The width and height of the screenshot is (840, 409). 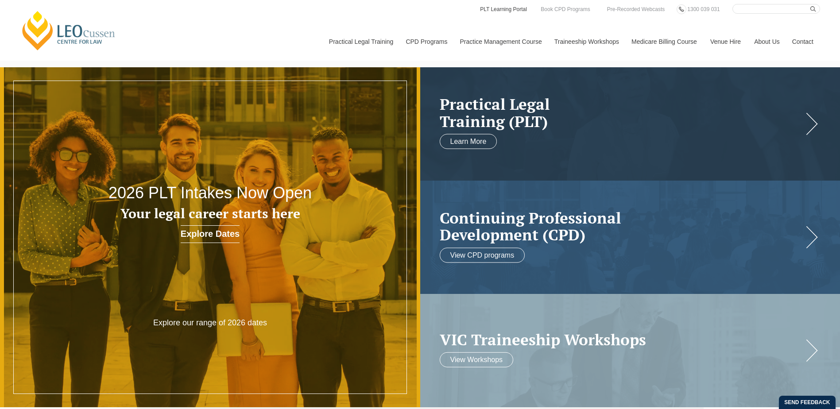 I want to click on a: CPD Programs, so click(x=426, y=42).